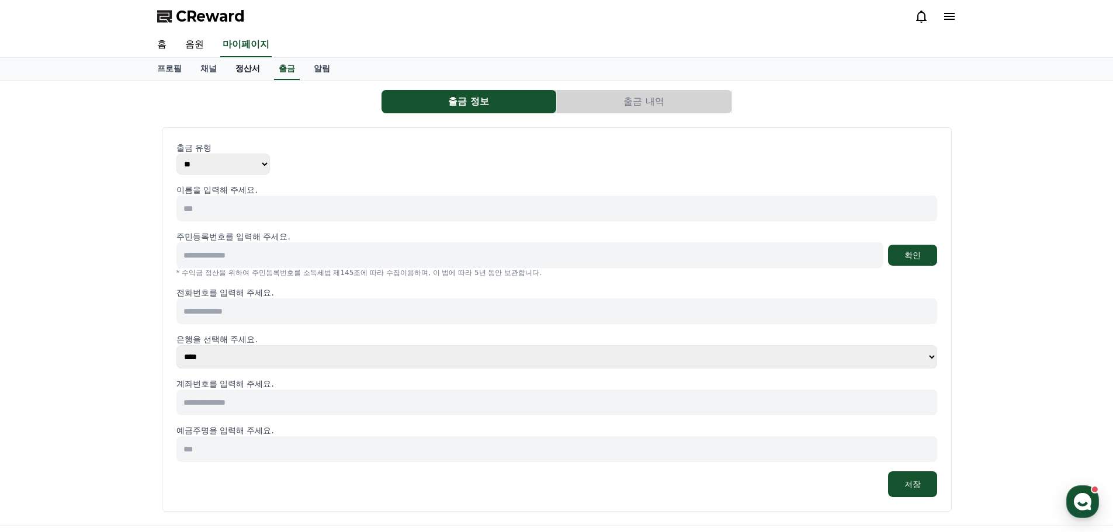 The height and width of the screenshot is (532, 1113). Describe the element at coordinates (557, 273) in the screenshot. I see `p: * 수익금 정산을 위하여 주민등록번호를 소득세법 제145조에 따라 수집이용하며, 이 법에 따라 5년 동안 보관합니다.` at that location.